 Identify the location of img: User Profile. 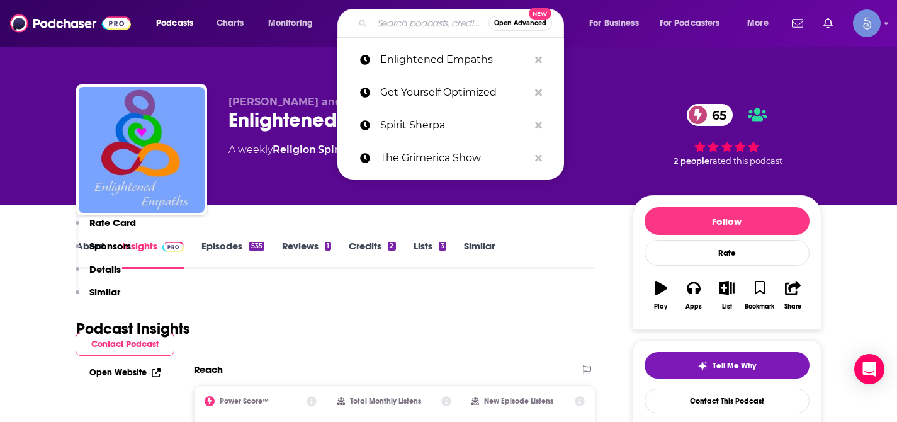
(867, 23).